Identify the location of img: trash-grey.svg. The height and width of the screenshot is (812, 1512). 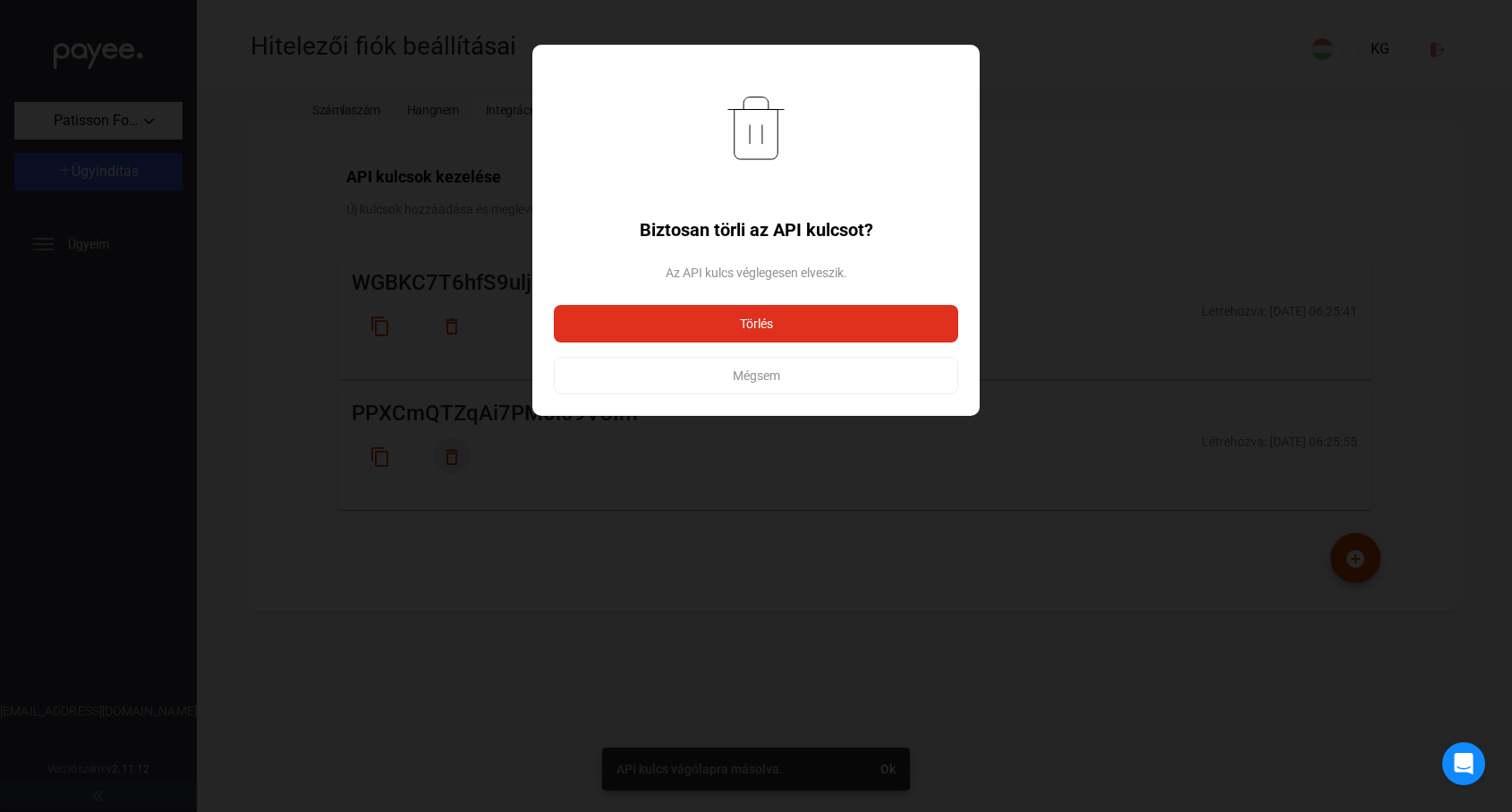
(756, 128).